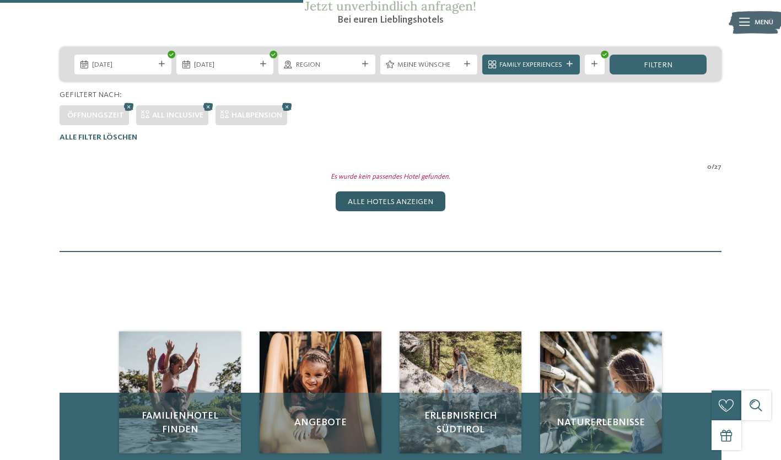 The image size is (781, 460). Describe the element at coordinates (531, 65) in the screenshot. I see `span: Family Experiences` at that location.